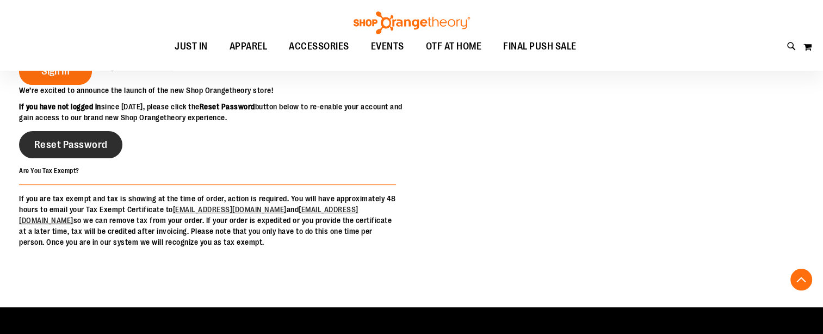 This screenshot has height=334, width=823. I want to click on a: Reset Password, so click(71, 145).